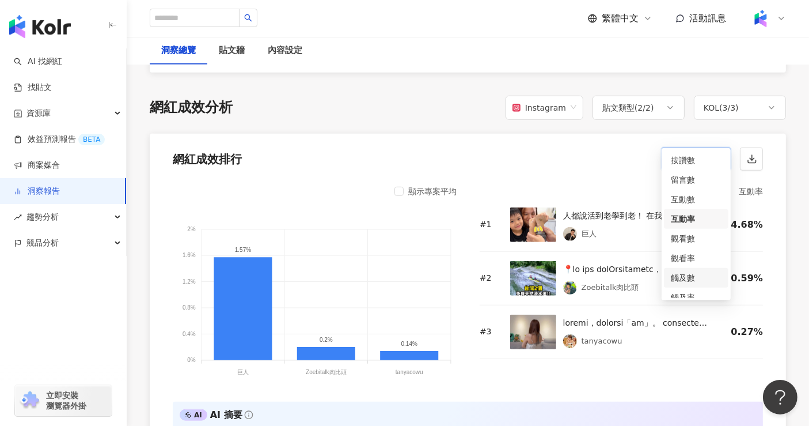 The height and width of the screenshot is (426, 809). Describe the element at coordinates (231, 51) in the screenshot. I see `div: 貼文牆` at that location.